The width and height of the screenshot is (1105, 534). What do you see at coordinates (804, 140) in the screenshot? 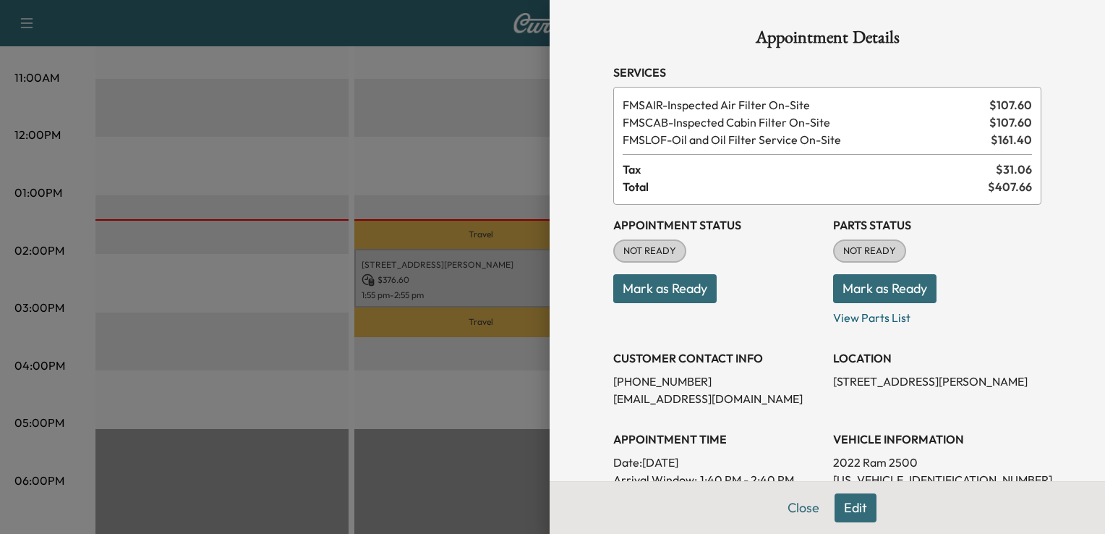
I see `span: Oil and Oil Filter Service On-Site` at bounding box center [804, 140].